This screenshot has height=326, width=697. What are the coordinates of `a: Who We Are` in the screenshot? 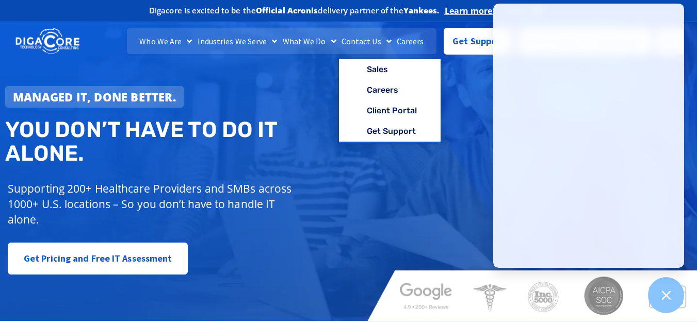 It's located at (166, 41).